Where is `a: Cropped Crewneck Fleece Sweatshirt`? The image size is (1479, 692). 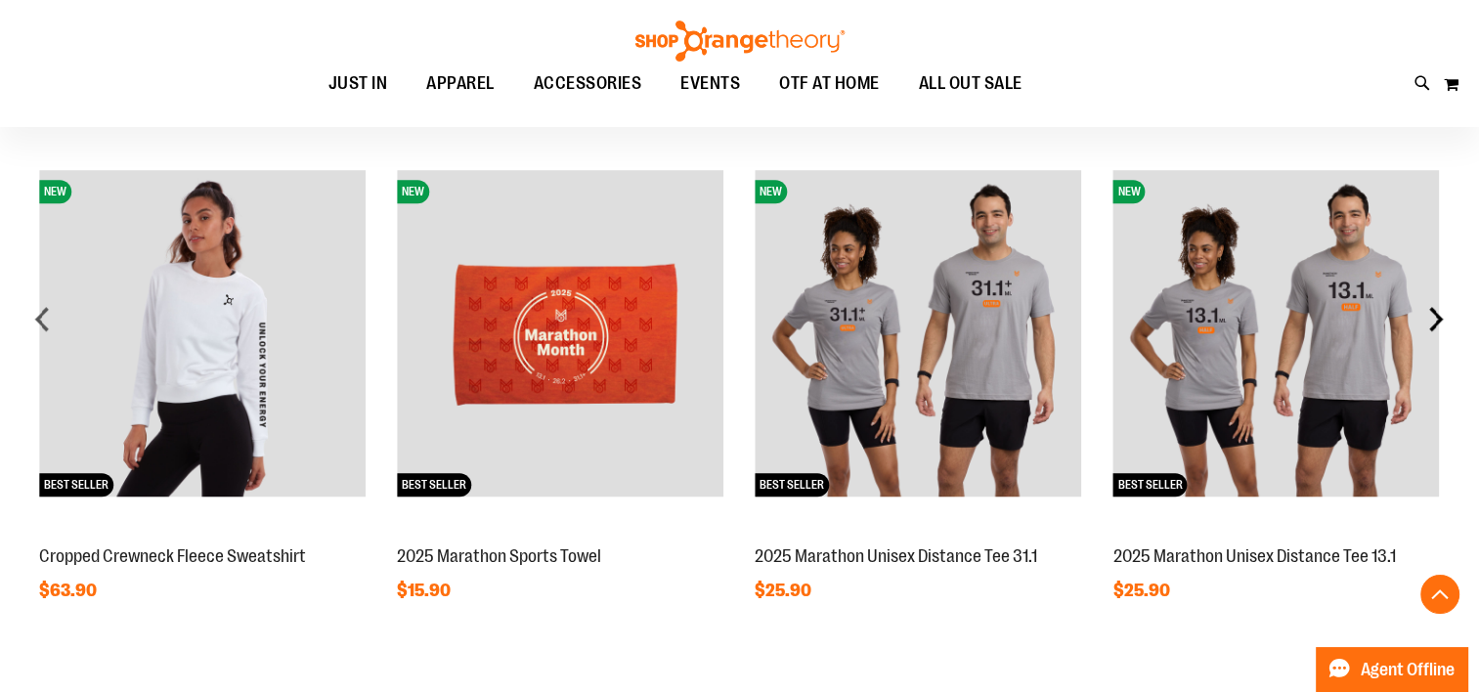
a: Cropped Crewneck Fleece Sweatshirt is located at coordinates (172, 556).